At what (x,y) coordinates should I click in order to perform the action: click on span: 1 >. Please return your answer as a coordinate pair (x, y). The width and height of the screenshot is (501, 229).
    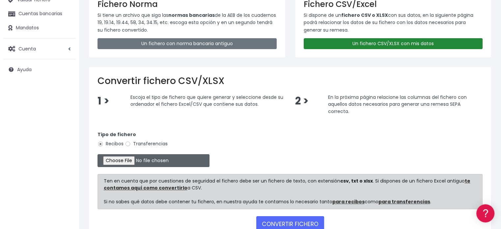
    Looking at the image, I should click on (103, 101).